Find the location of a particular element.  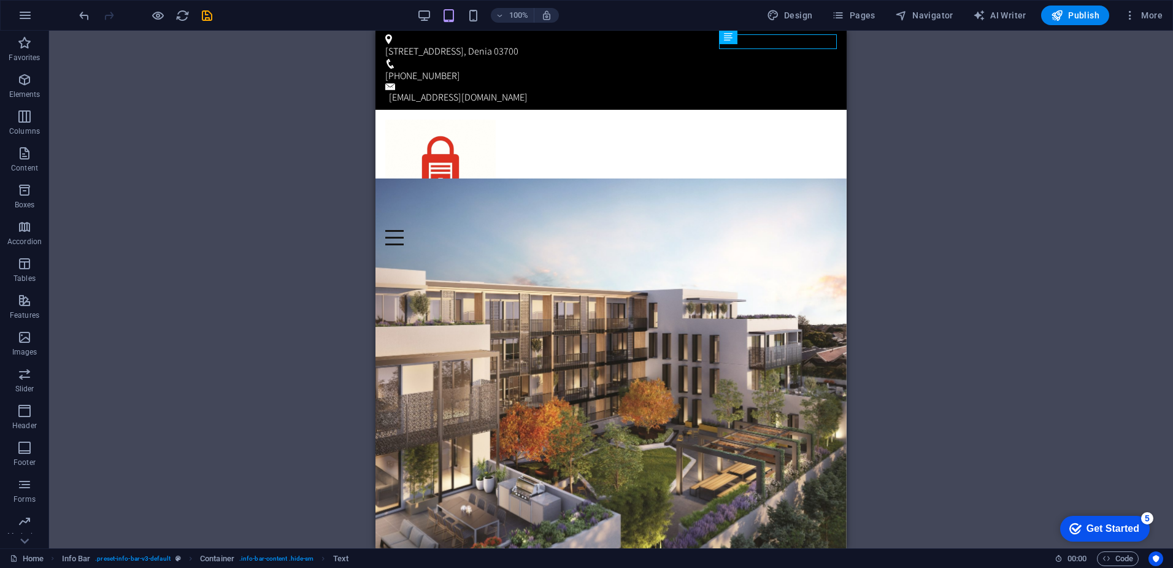

nav: breadcrumb is located at coordinates (205, 559).